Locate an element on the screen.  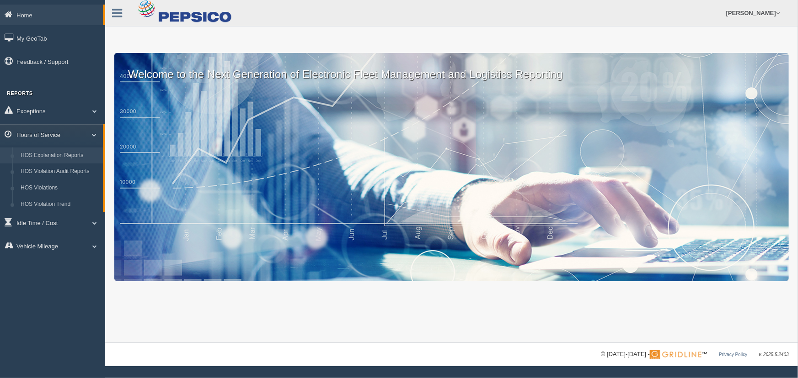
a: HOS Violations is located at coordinates (59, 188).